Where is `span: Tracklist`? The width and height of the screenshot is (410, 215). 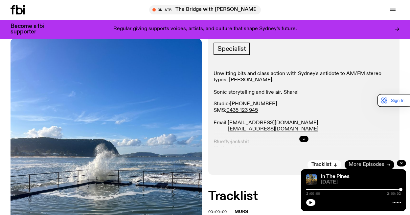
span: Tracklist is located at coordinates (321, 165).